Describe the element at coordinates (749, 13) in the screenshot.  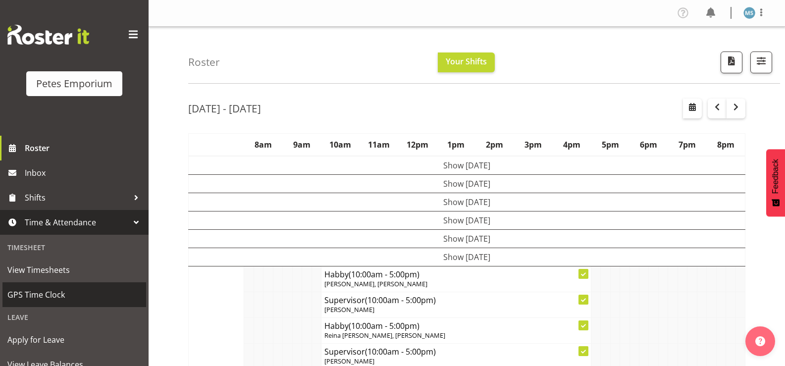
I see `img: maureen-sellwood712.jpg` at that location.